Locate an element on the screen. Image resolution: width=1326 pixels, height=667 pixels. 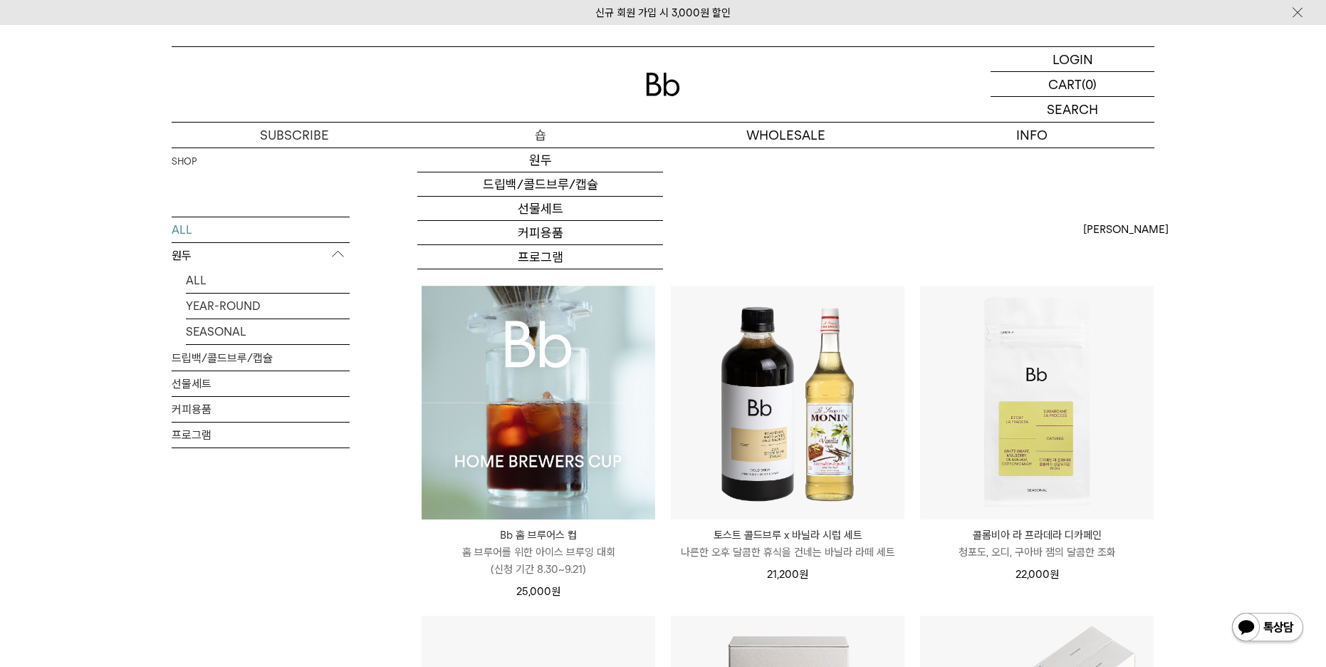
p: (0) is located at coordinates (1089, 84).